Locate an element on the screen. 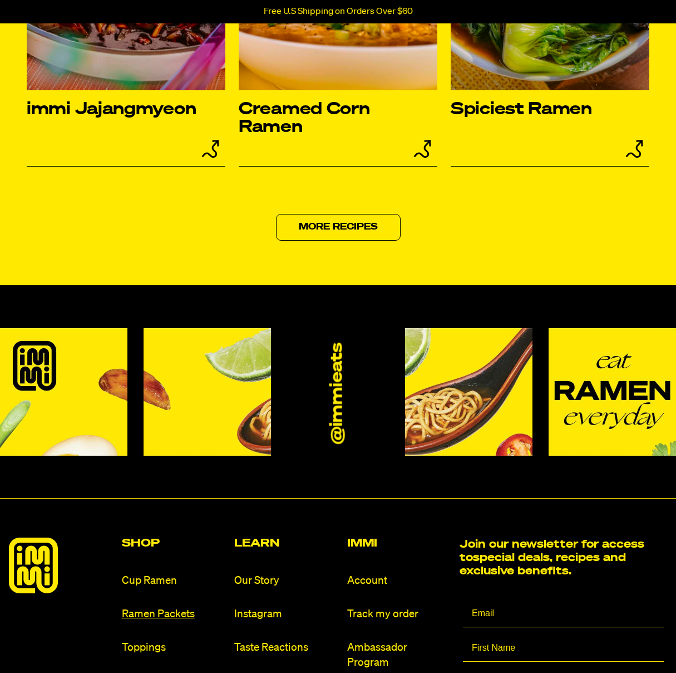  a: Our Story is located at coordinates (286, 580).